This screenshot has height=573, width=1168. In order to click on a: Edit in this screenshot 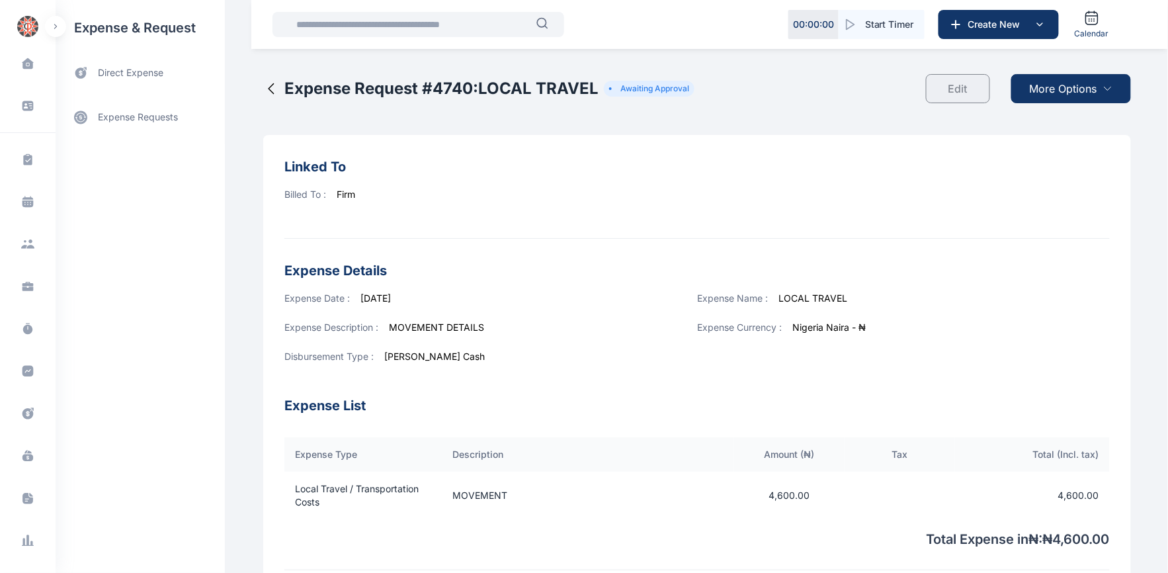, I will do `click(963, 89)`.